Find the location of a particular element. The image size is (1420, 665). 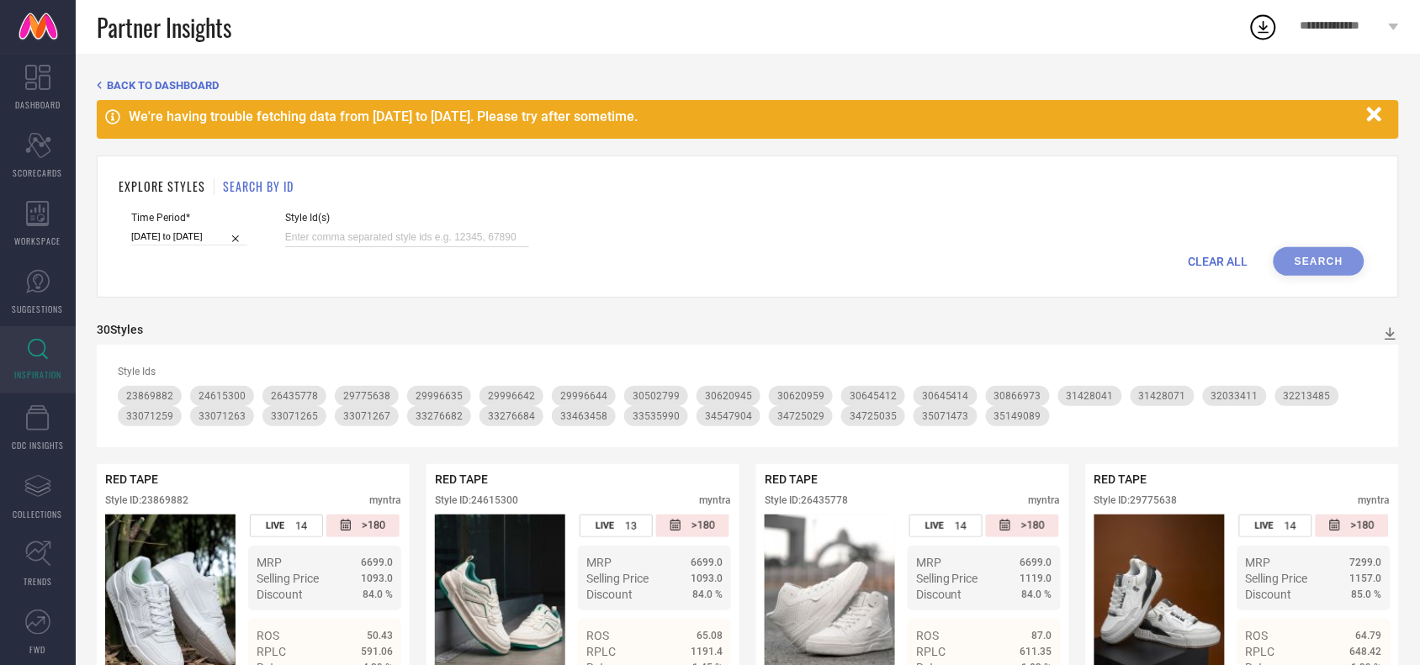

span: 23869882 is located at coordinates (150, 396).